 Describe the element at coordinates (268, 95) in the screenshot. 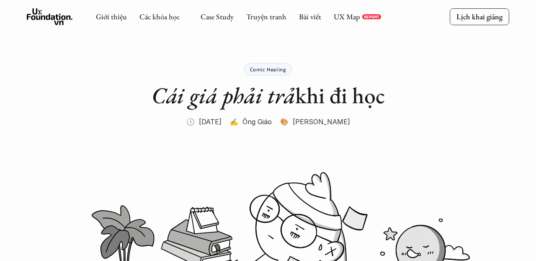

I see `h1: khi đi học` at that location.